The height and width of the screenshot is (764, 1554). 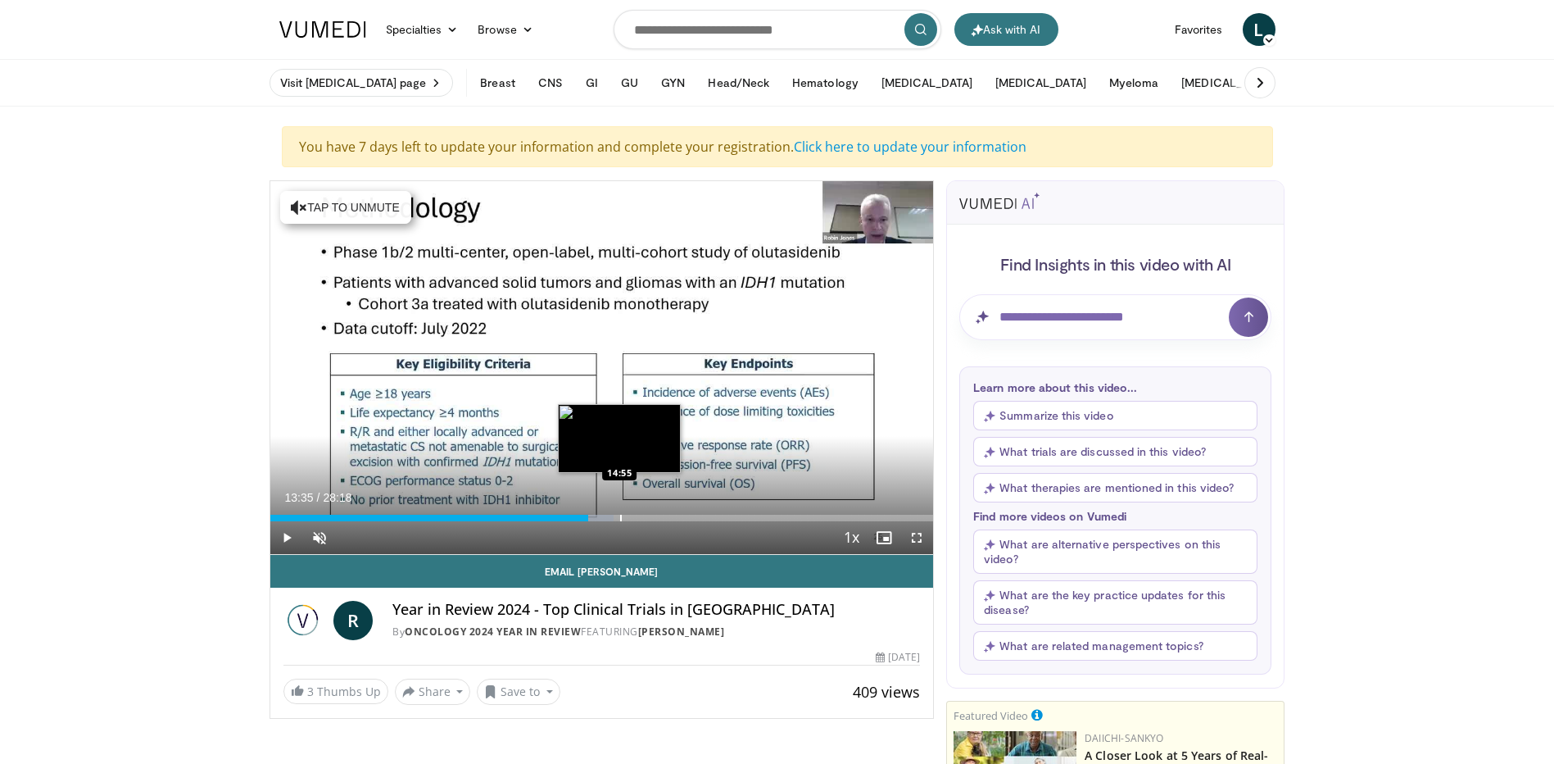 I want to click on a: Oncology 2024 Year in Review, so click(x=492, y=631).